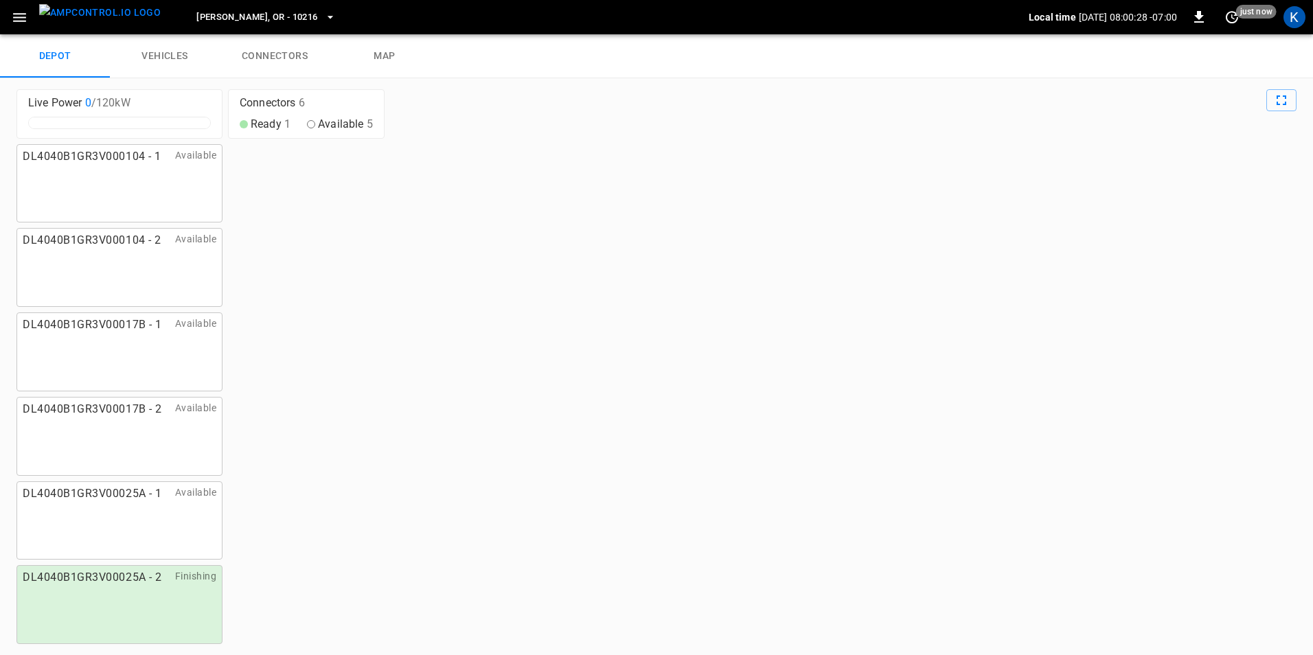 The height and width of the screenshot is (655, 1313). Describe the element at coordinates (1052, 17) in the screenshot. I see `p: Local time` at that location.